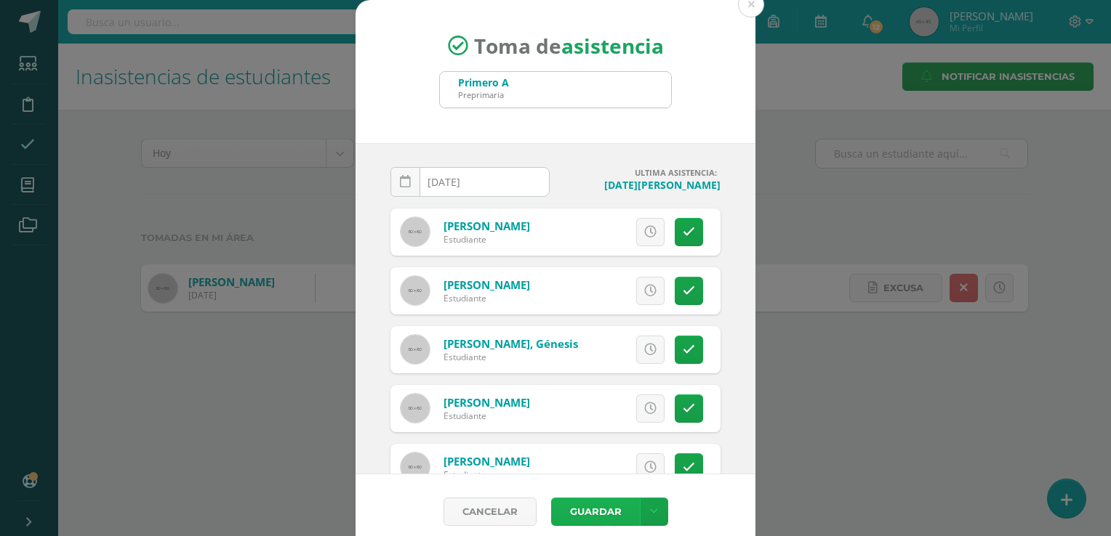 The height and width of the screenshot is (536, 1111). Describe the element at coordinates (555, 89) in the screenshot. I see `input: Busca un grado o sección aquí...` at that location.